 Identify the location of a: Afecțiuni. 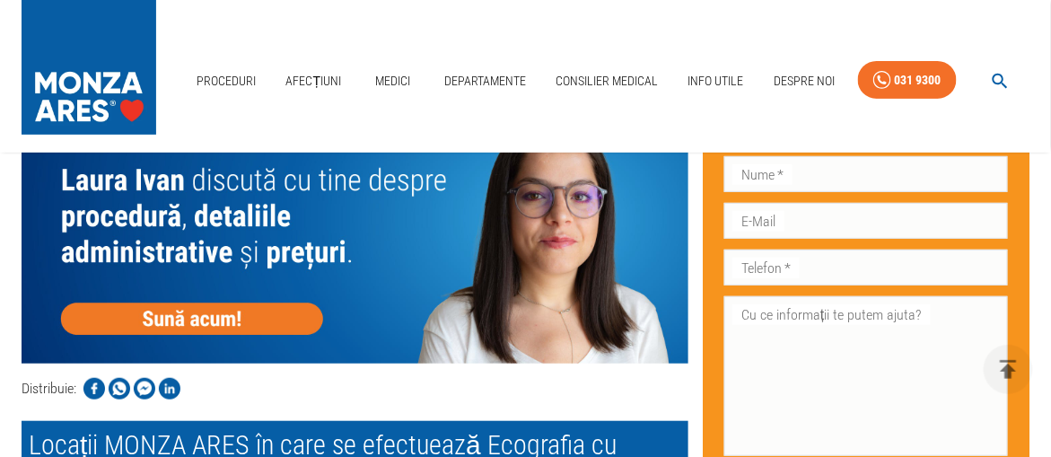
(314, 81).